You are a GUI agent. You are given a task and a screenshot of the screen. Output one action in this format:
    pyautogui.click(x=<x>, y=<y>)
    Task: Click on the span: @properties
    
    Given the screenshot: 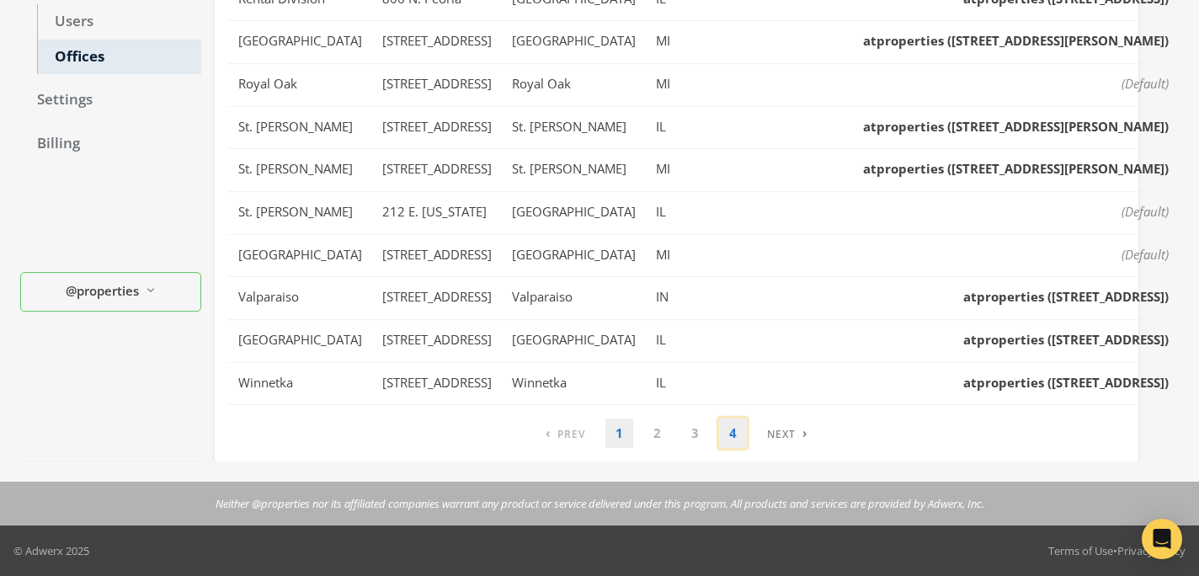 What is the action you would take?
    pyautogui.click(x=102, y=290)
    